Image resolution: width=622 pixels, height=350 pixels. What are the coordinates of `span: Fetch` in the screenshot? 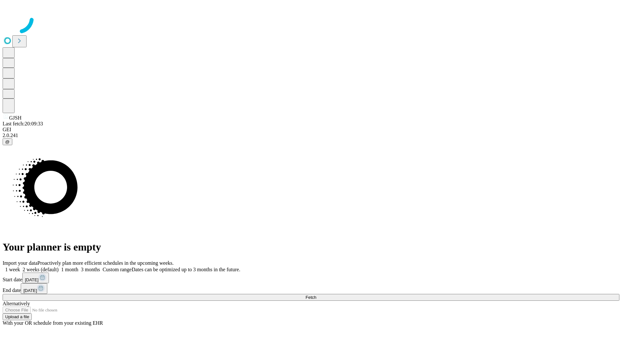 It's located at (311, 297).